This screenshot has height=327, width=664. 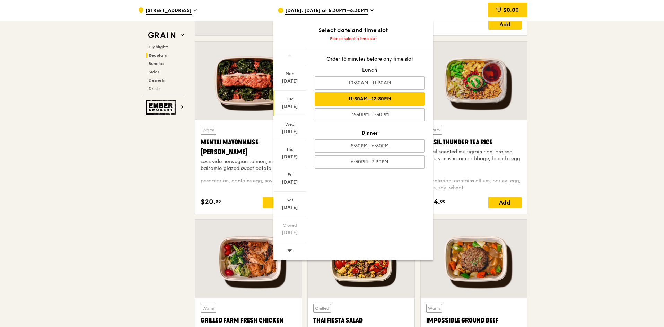 What do you see at coordinates (290, 200) in the screenshot?
I see `div: Sat` at bounding box center [290, 200].